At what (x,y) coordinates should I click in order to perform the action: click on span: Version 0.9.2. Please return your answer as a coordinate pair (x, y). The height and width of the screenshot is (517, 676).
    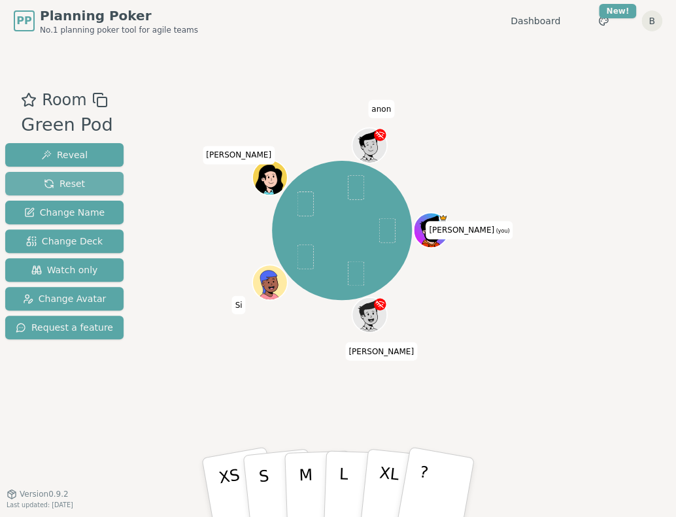
    Looking at the image, I should click on (44, 495).